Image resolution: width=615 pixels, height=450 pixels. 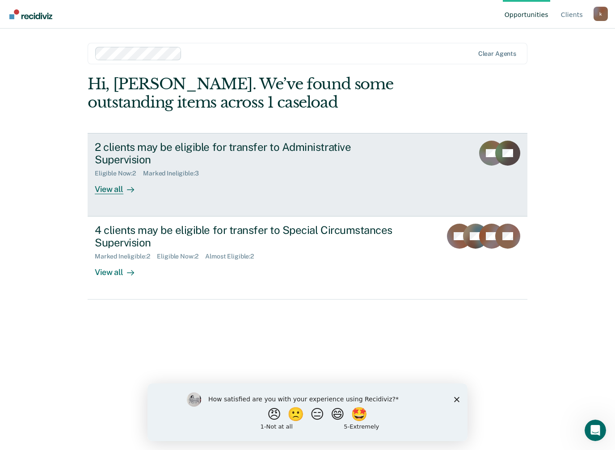 What do you see at coordinates (191, 31) in the screenshot?
I see `button: 4` at bounding box center [191, 31].